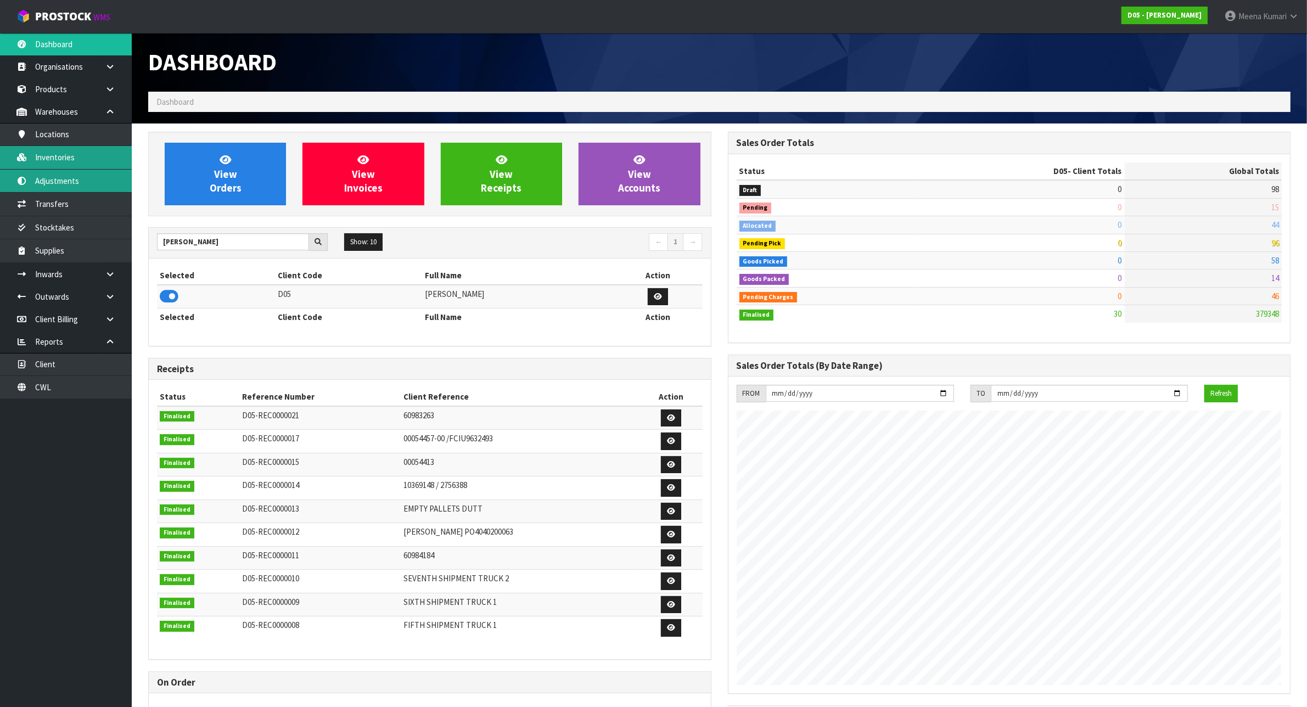 The image size is (1307, 707). I want to click on span: Kumari, so click(1274, 16).